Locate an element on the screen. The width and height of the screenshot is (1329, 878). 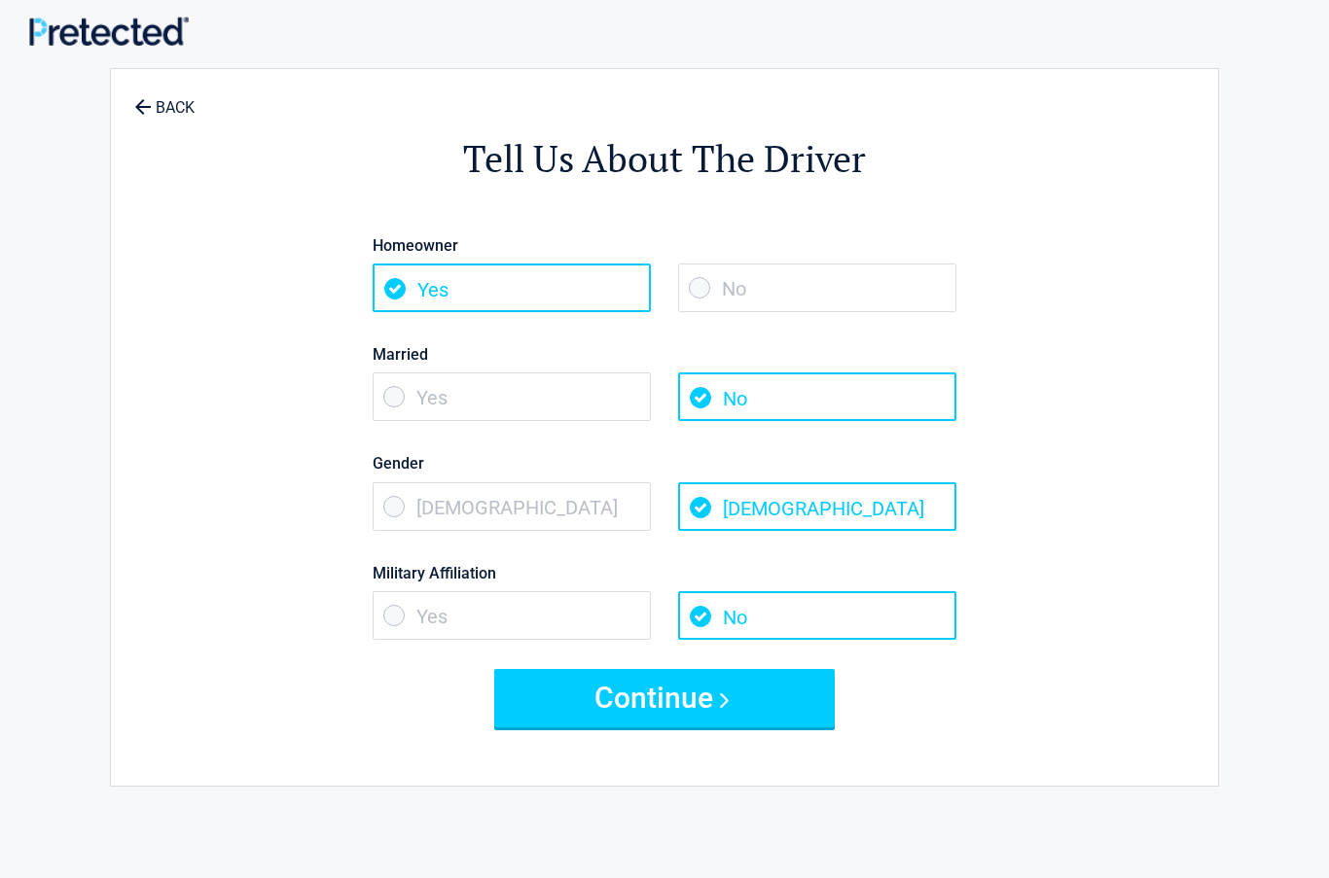
button: Continue is located at coordinates (664, 698).